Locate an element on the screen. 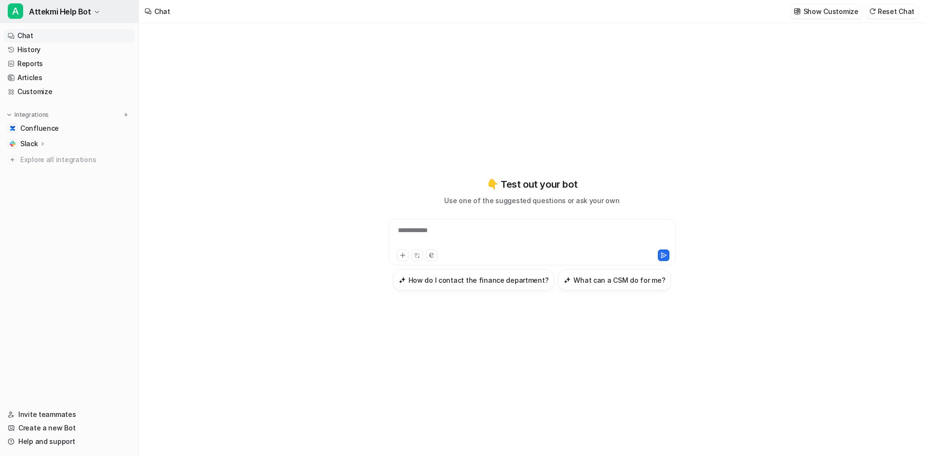 Image resolution: width=926 pixels, height=456 pixels. img: expand menu is located at coordinates (9, 115).